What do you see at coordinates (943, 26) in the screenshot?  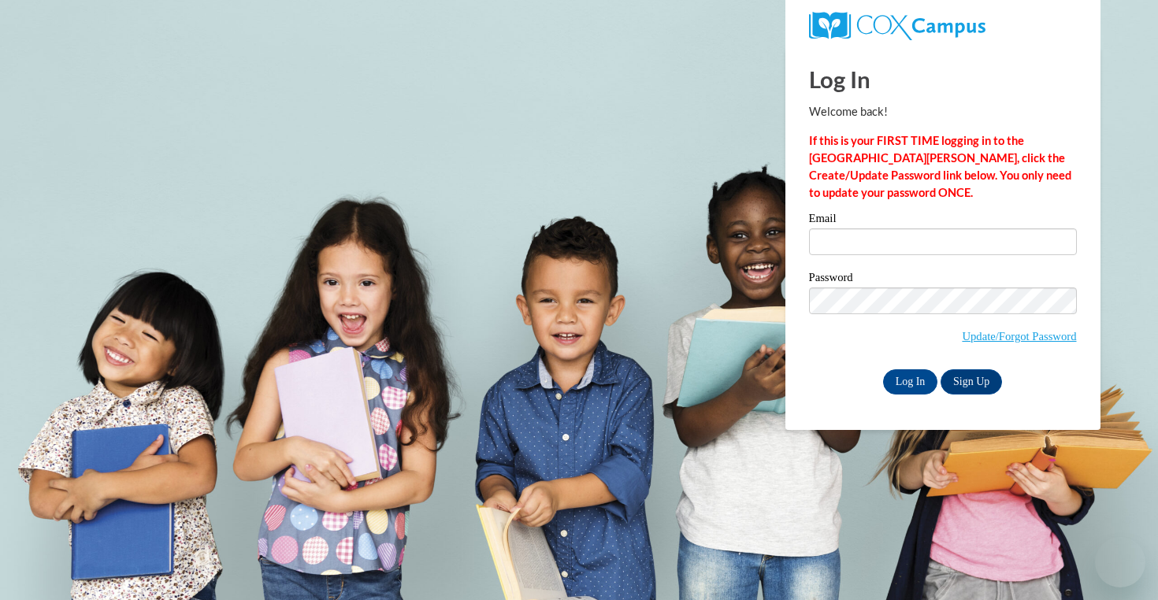 I see `a: COX Campus` at bounding box center [943, 26].